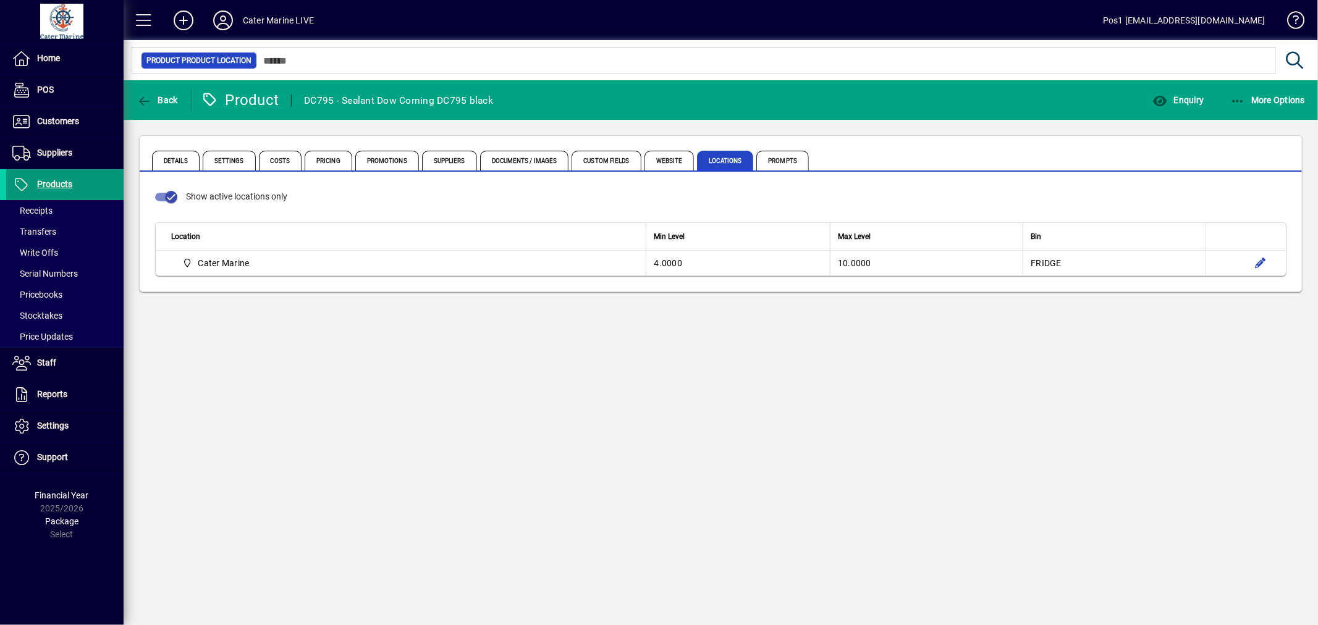  Describe the element at coordinates (32, 211) in the screenshot. I see `span: Receipts` at that location.